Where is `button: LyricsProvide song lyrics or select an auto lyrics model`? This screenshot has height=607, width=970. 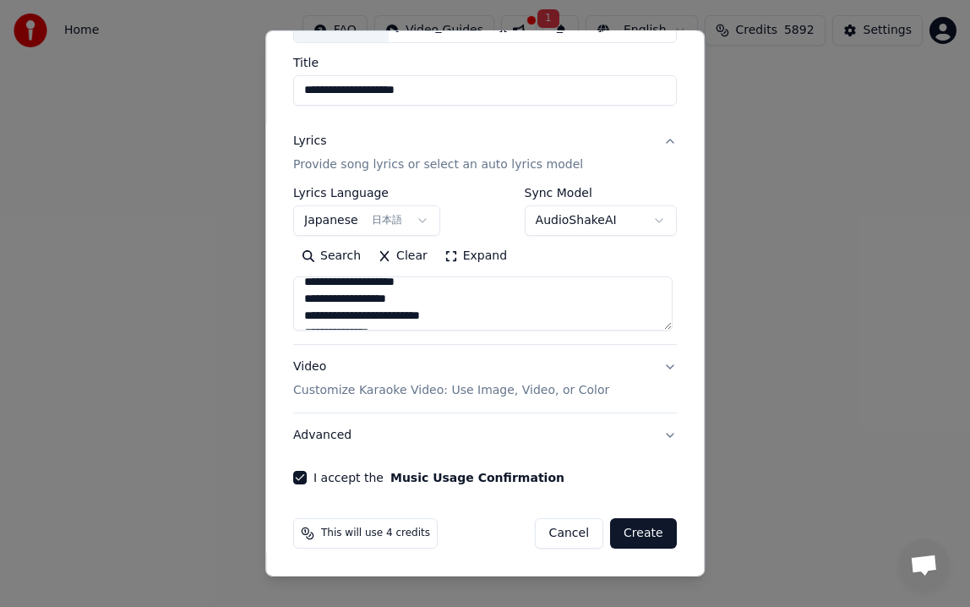
button: LyricsProvide song lyrics or select an auto lyrics model is located at coordinates (485, 153).